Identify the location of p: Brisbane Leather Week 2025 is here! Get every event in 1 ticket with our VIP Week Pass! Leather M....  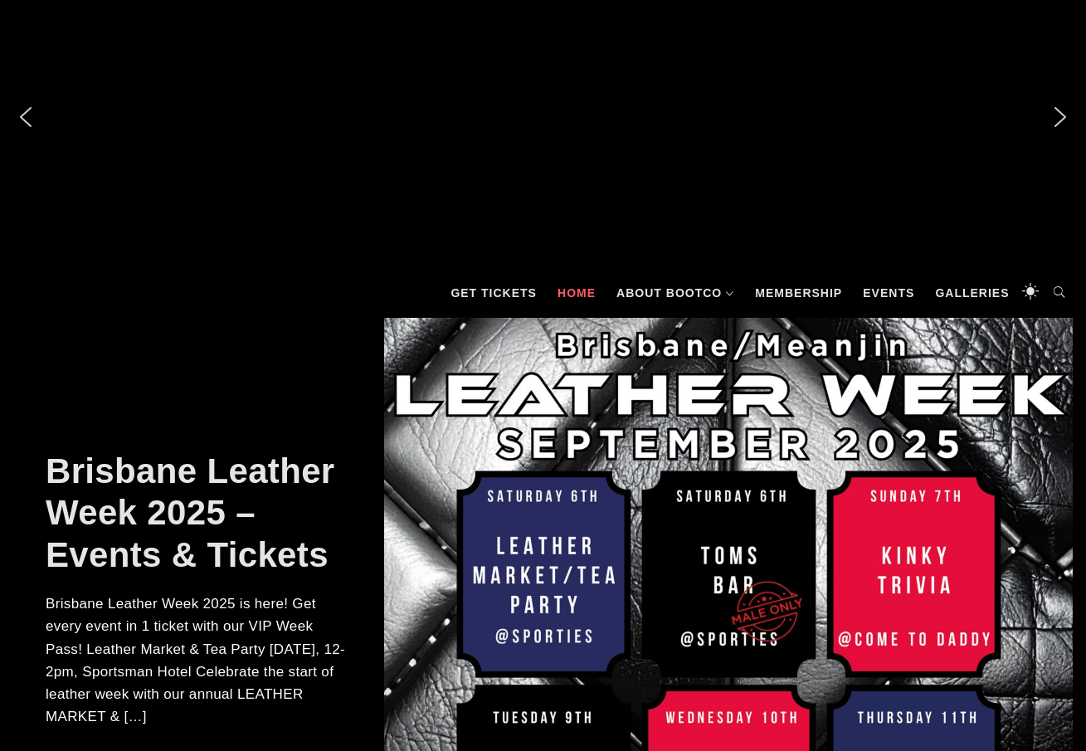
(198, 660).